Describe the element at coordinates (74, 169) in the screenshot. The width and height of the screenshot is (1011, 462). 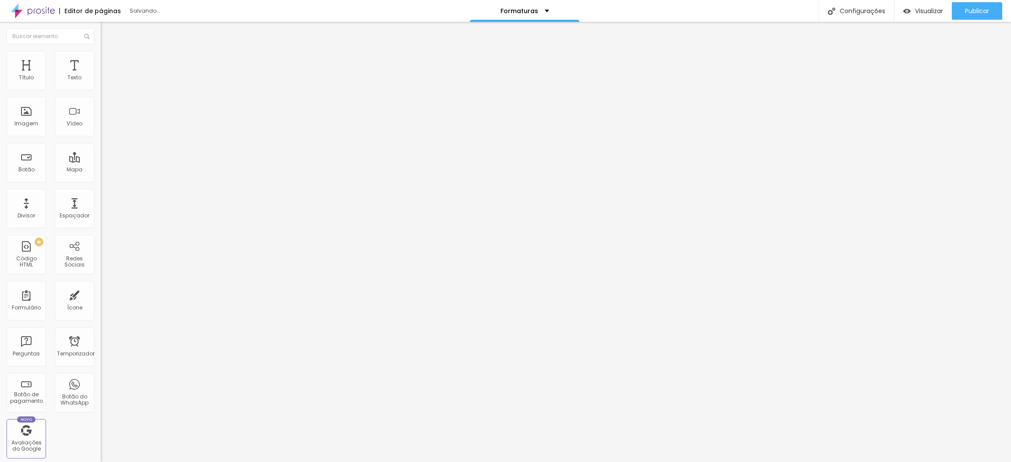
I see `font: Mapa` at that location.